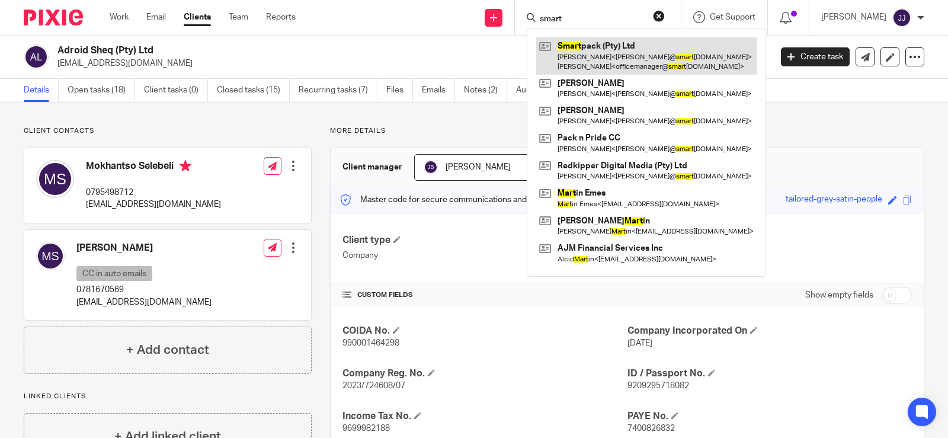 The width and height of the screenshot is (948, 438). I want to click on a: Clients, so click(197, 17).